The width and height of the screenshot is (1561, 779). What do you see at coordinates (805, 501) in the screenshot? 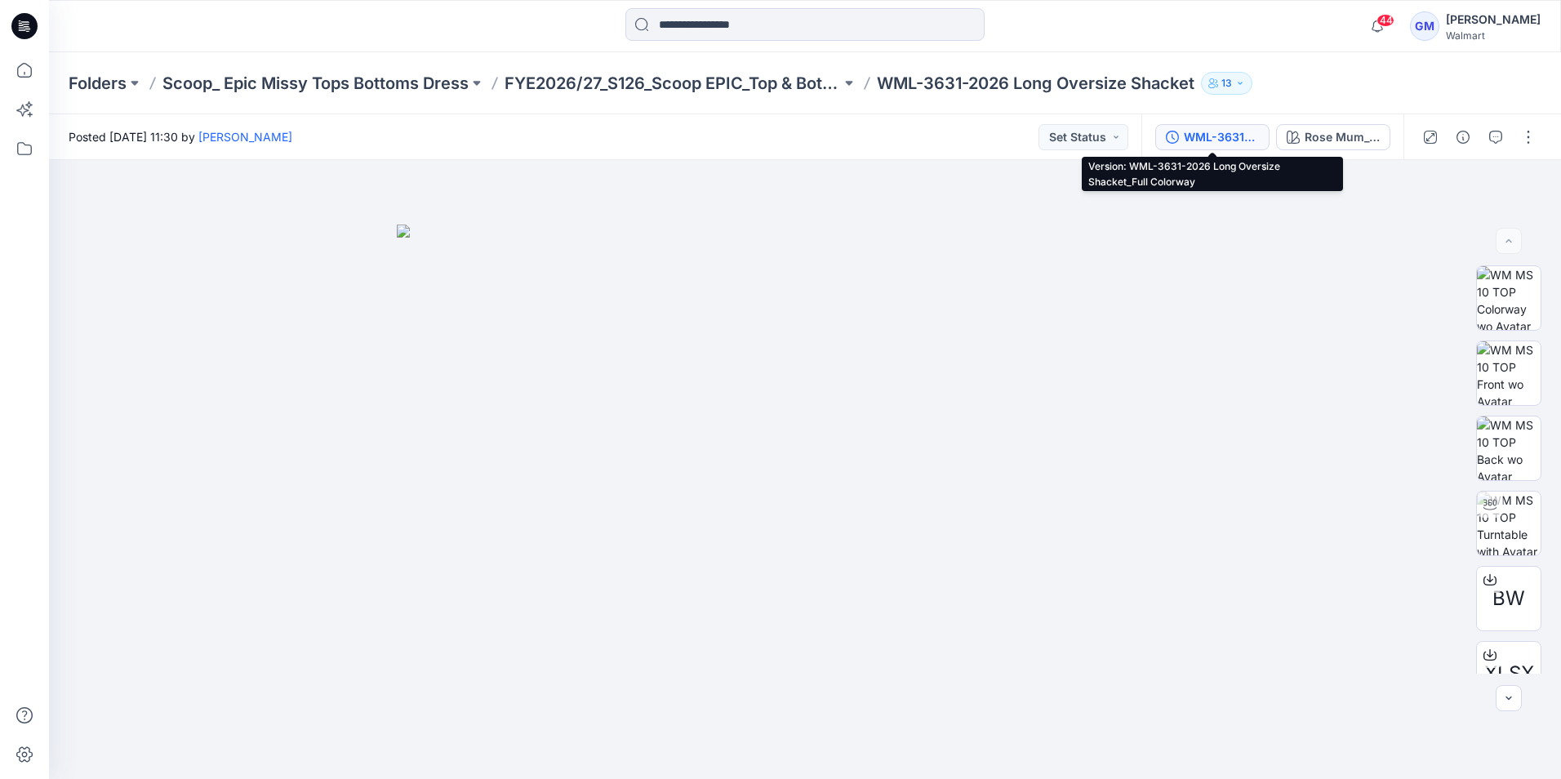
I see `img: eyJhbGciOiJIUzI1NiIsImtpZCI6IjAiLCJzbHQiOiJzZXMiLCJ0eXAiOiJKV1QifQ.eyJkYXRhIjp7InR5cGUiOiJzdG9yYW...` at bounding box center [805, 501].